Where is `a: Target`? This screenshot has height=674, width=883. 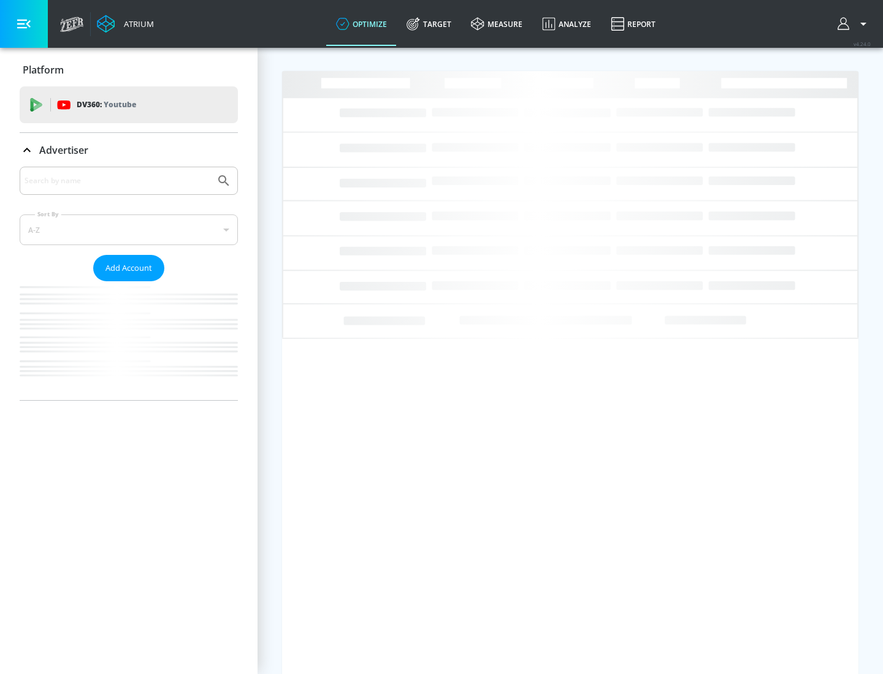
a: Target is located at coordinates (429, 24).